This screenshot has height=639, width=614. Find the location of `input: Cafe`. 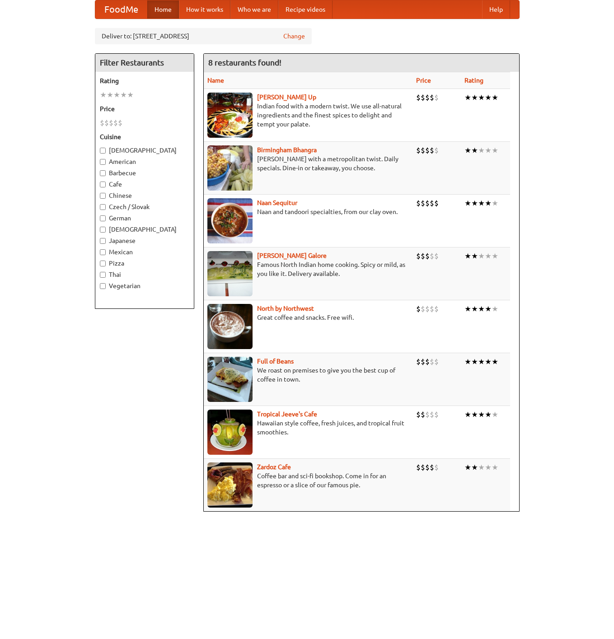

input: Cafe is located at coordinates (102, 184).